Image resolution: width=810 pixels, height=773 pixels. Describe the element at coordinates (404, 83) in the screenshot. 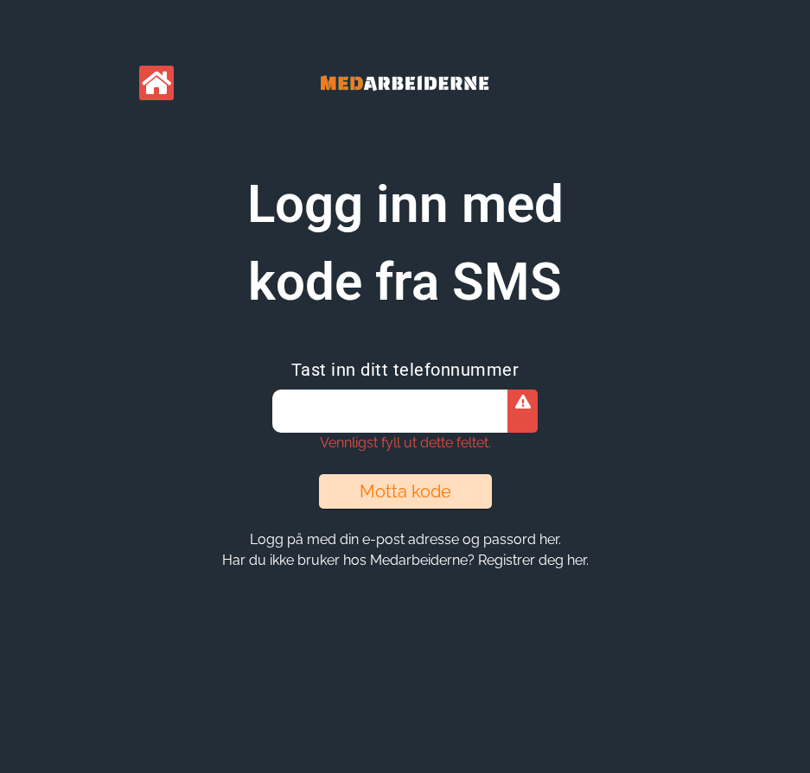

I see `img: Banner` at that location.